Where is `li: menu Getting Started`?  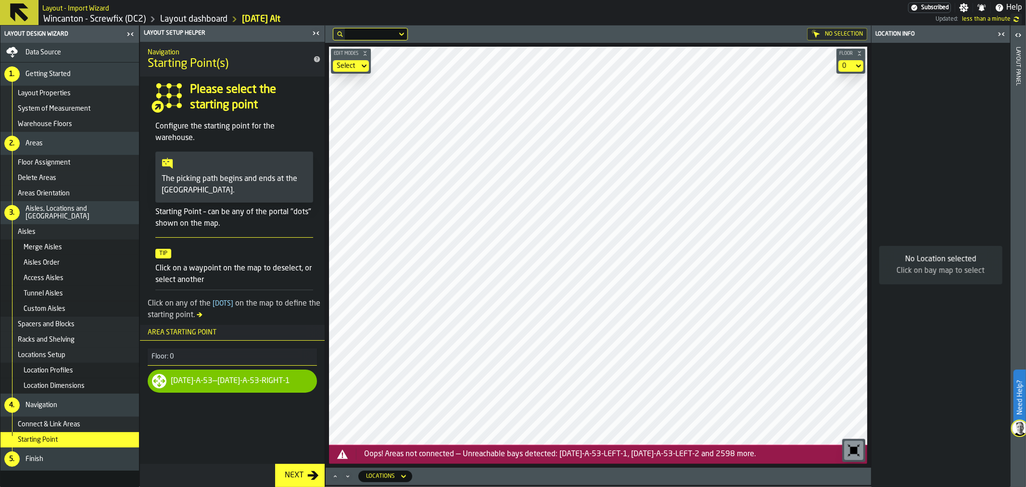
li: menu Getting Started is located at coordinates (70, 74).